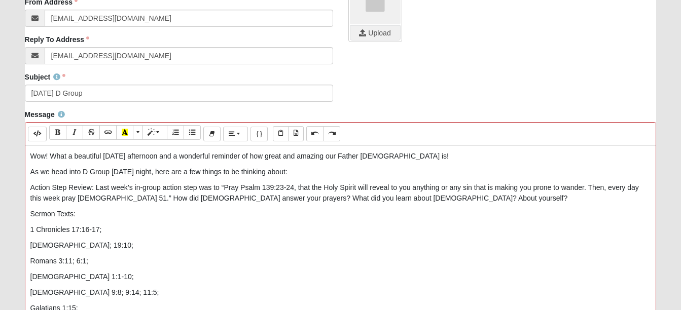  I want to click on button: Remove Font Style (CTRL+\), so click(212, 134).